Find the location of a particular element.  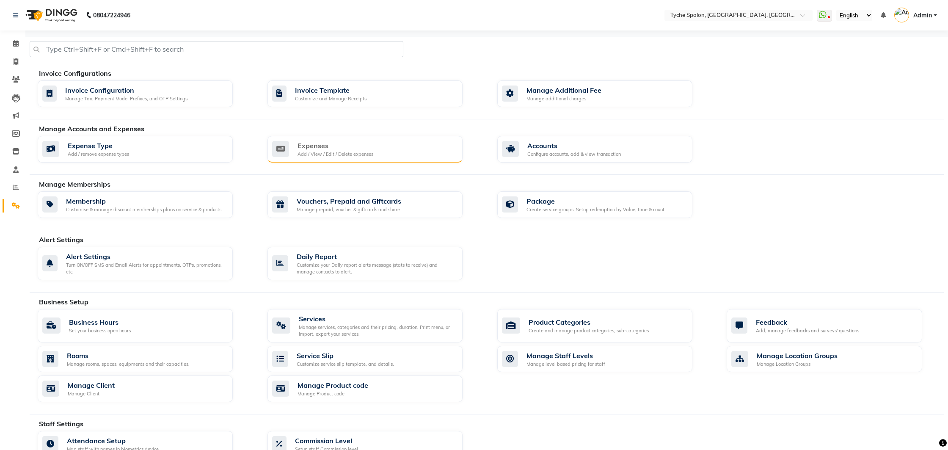

a: Daily ReportCustomize your Daily report alerts message (stats to receive) and manage contacts to ... is located at coordinates (376, 263).